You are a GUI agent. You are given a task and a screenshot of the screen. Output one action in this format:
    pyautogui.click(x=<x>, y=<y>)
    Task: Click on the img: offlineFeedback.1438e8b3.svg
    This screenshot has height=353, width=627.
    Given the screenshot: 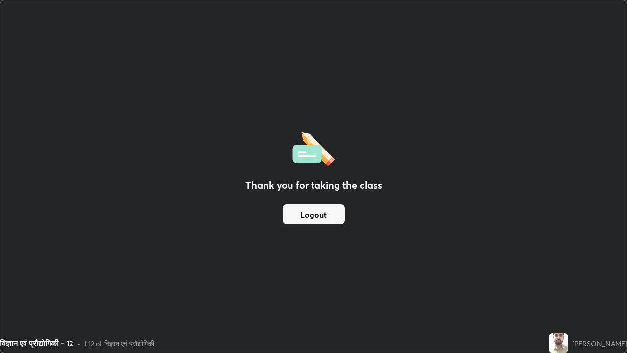 What is the action you would take?
    pyautogui.click(x=314, y=148)
    